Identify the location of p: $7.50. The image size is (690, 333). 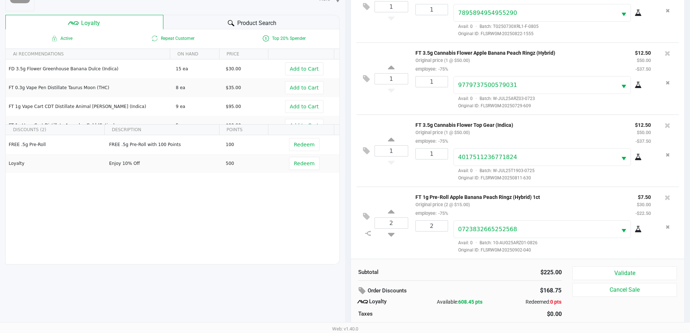
(643, 196).